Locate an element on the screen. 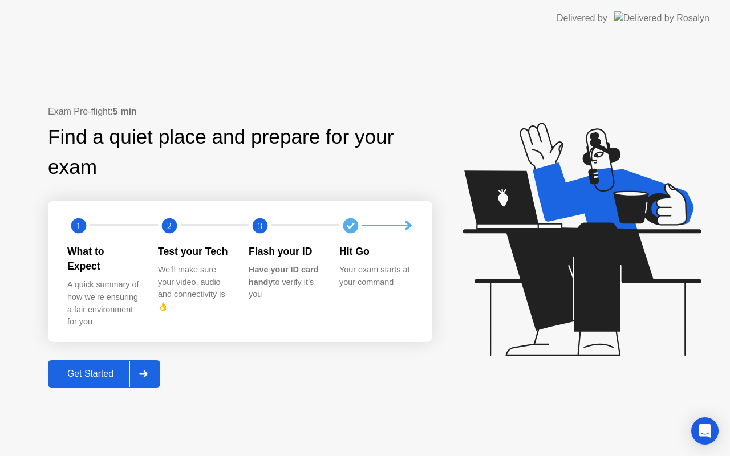  text: 1 is located at coordinates (79, 225).